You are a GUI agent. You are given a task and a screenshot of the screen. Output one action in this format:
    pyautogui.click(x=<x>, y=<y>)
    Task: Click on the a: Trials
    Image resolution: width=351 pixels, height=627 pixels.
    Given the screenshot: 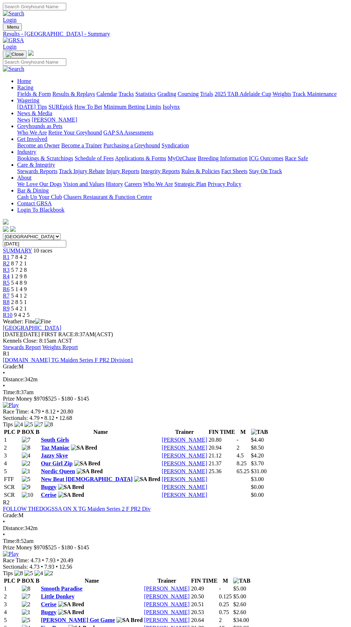 What is the action you would take?
    pyautogui.click(x=206, y=94)
    